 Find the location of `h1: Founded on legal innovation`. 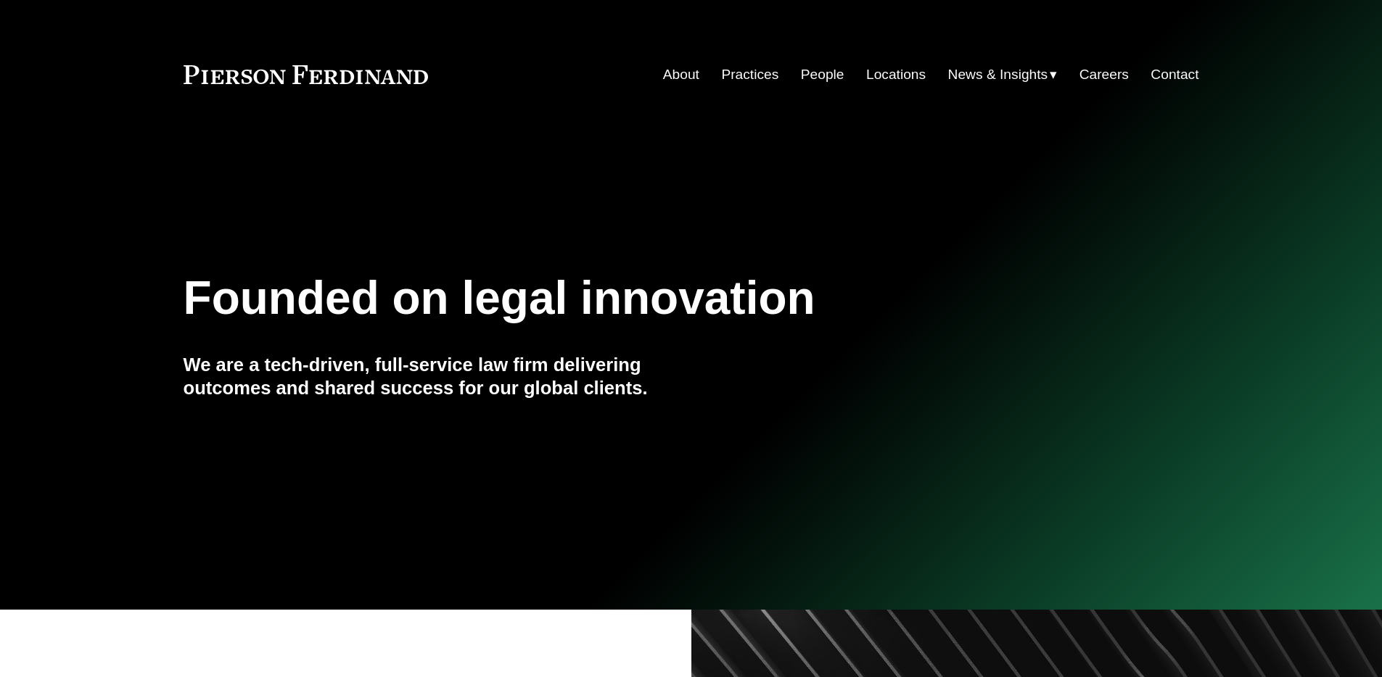

h1: Founded on legal innovation is located at coordinates (606, 298).